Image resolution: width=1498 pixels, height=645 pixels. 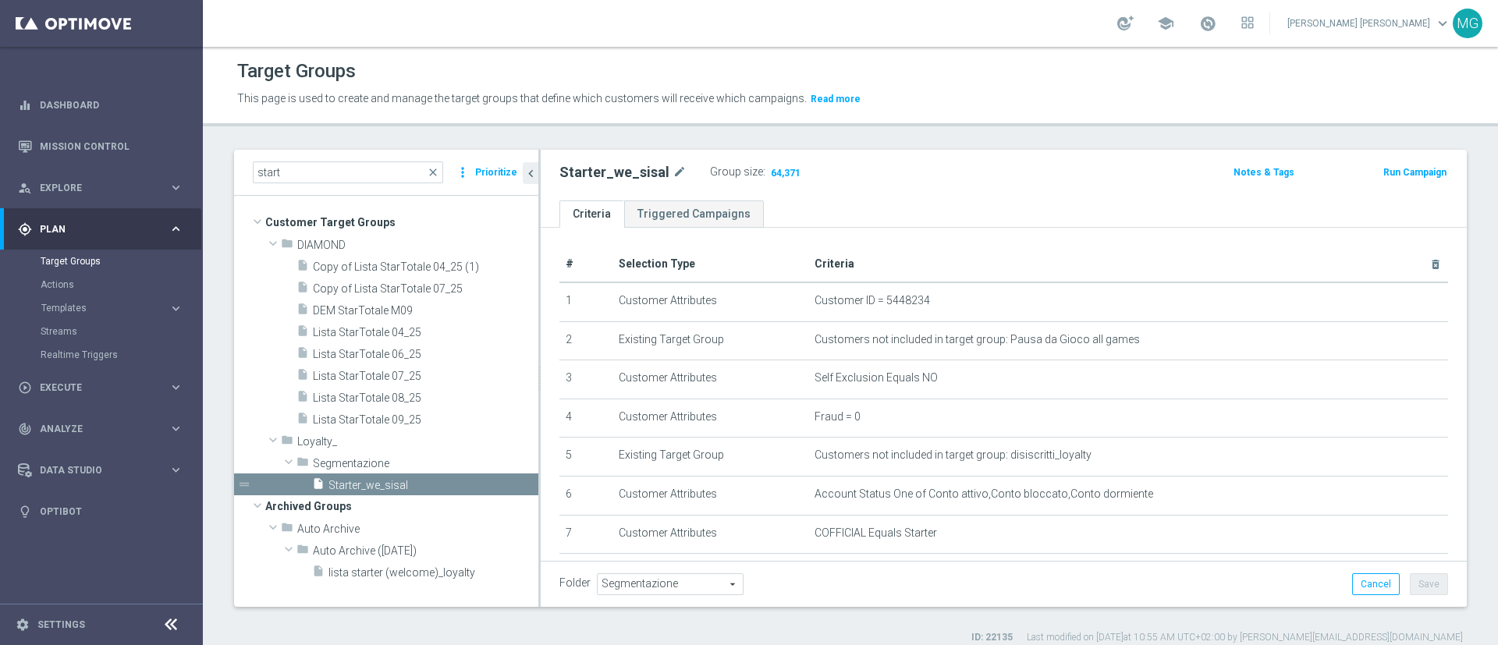 I want to click on div: Optibot, so click(x=101, y=511).